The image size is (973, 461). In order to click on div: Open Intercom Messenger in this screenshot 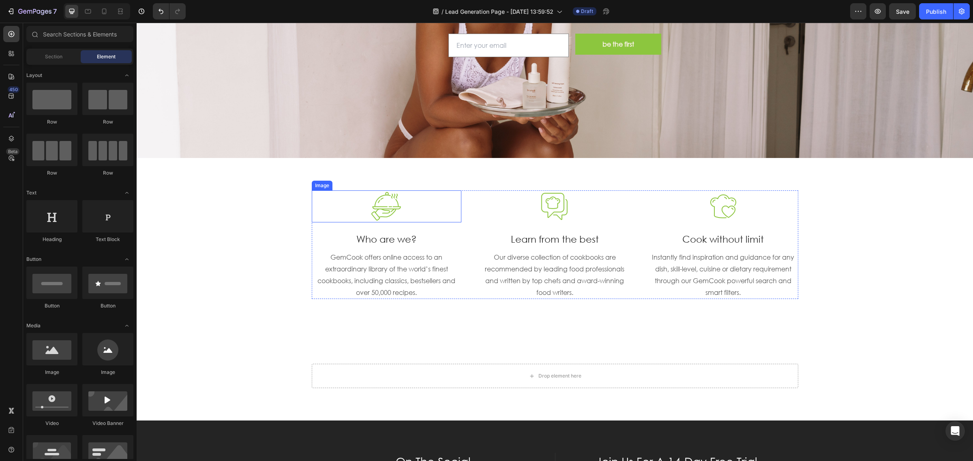, I will do `click(955, 431)`.